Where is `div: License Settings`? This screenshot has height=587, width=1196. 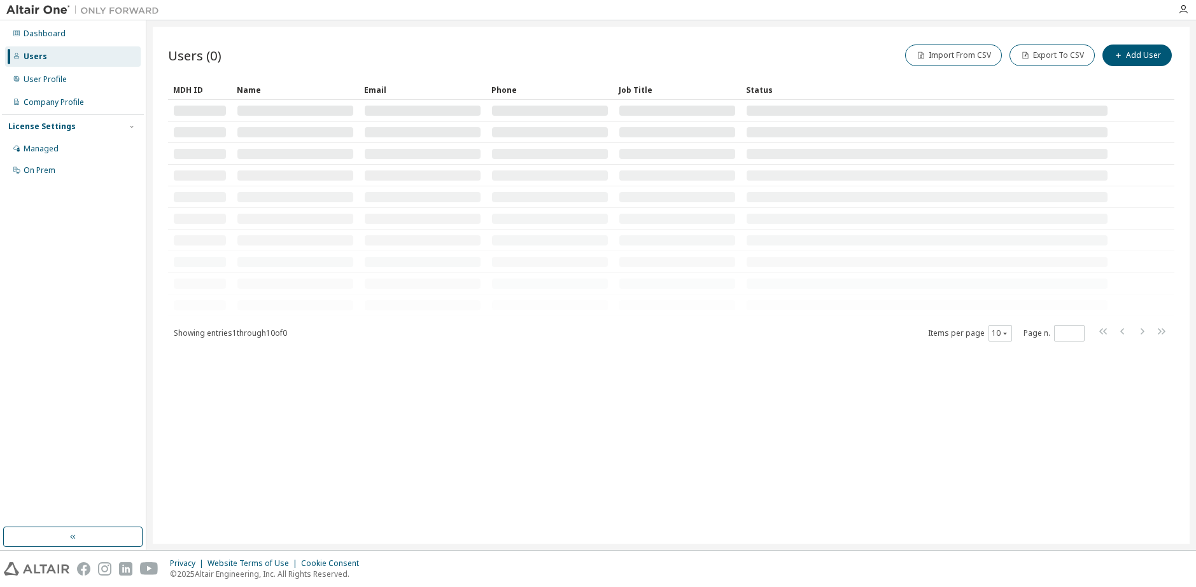 div: License Settings is located at coordinates (42, 127).